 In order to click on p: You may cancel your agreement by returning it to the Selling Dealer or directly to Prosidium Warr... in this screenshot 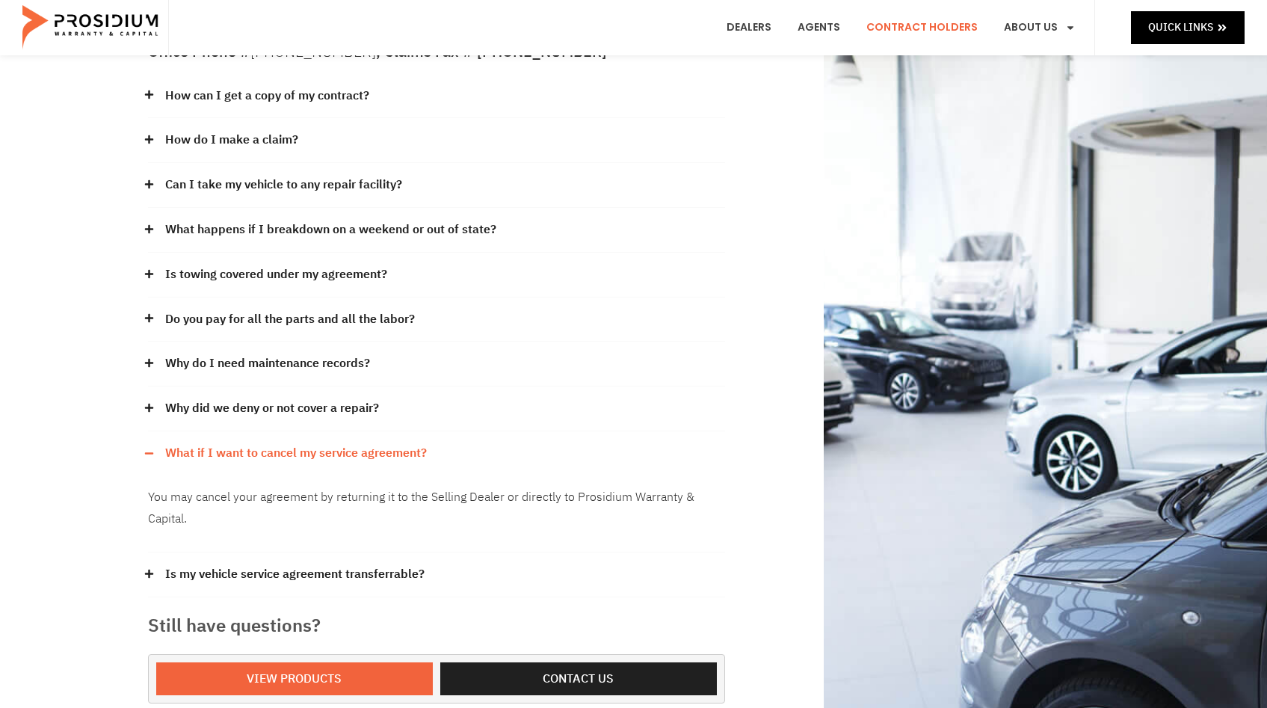, I will do `click(437, 508)`.